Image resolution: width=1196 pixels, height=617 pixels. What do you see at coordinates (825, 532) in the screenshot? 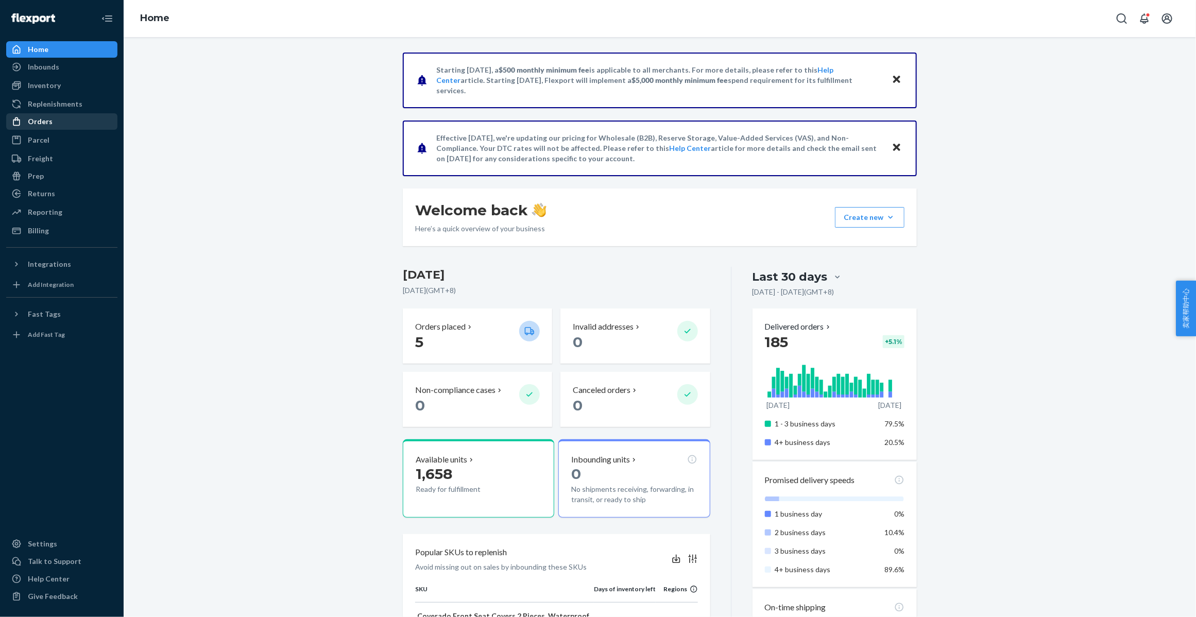
I see `p: 2 business days` at bounding box center [825, 532].